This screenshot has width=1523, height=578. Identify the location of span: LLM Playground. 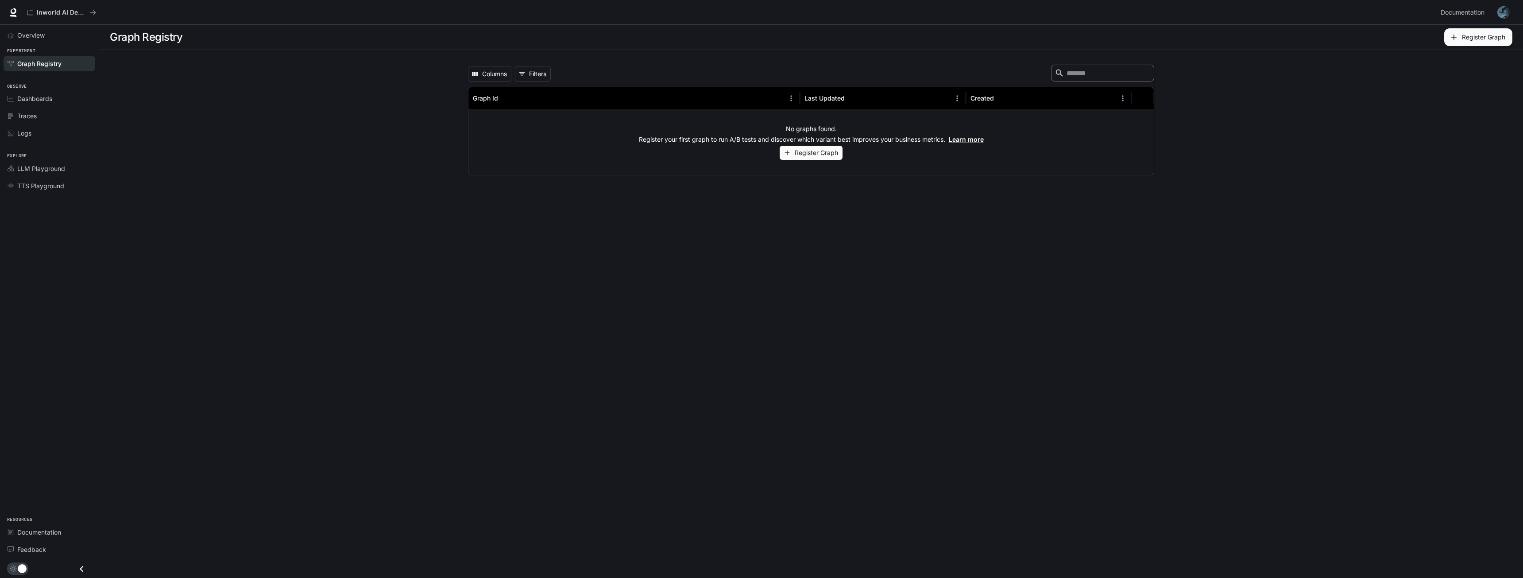
(41, 168).